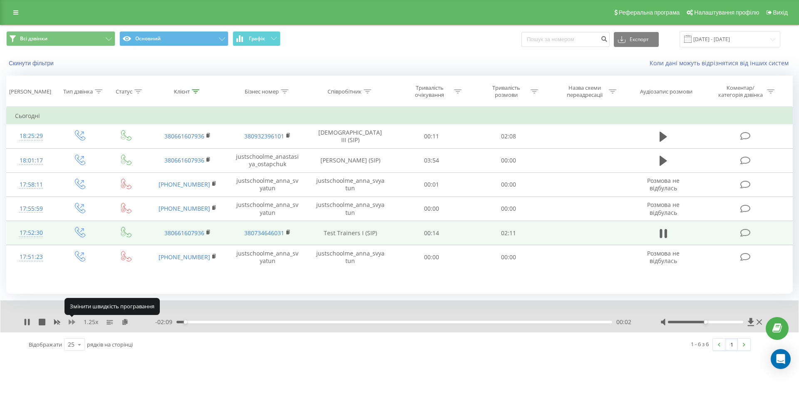 This screenshot has width=799, height=396. I want to click on span: рядків на сторінці, so click(110, 345).